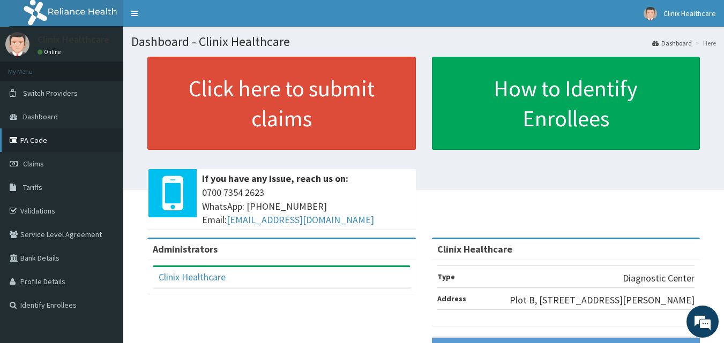 The height and width of the screenshot is (343, 724). I want to click on p: Clinix Healthcare, so click(73, 40).